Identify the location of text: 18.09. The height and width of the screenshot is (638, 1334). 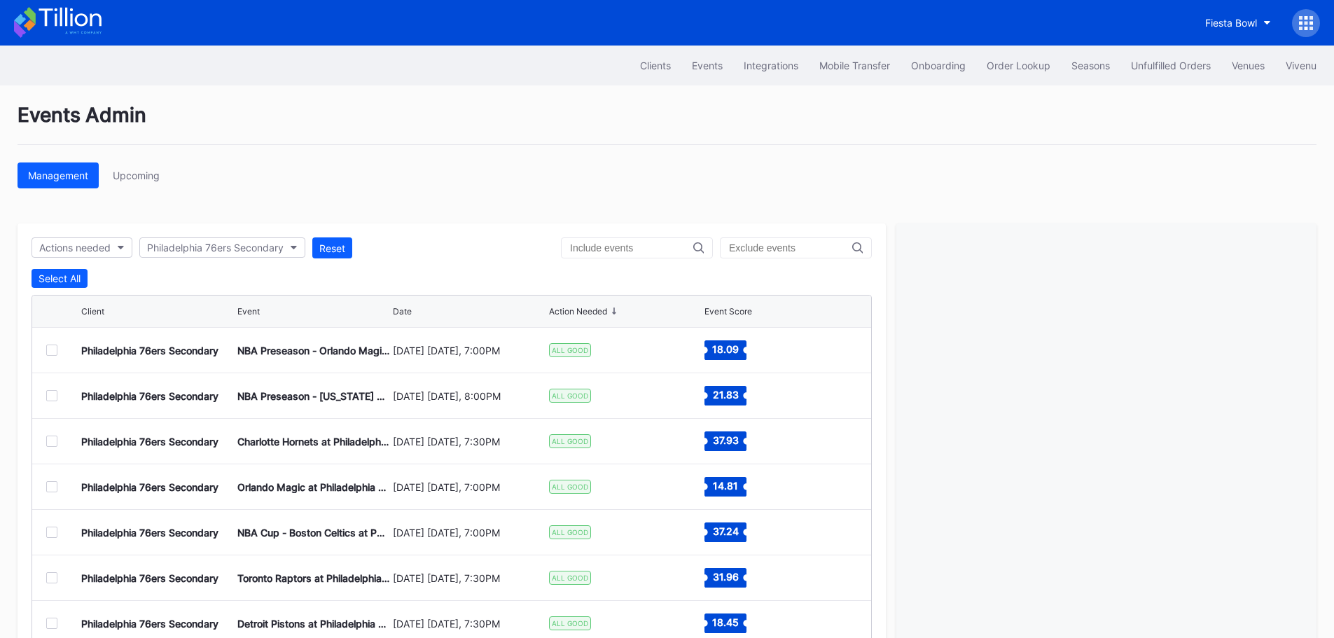
(726, 349).